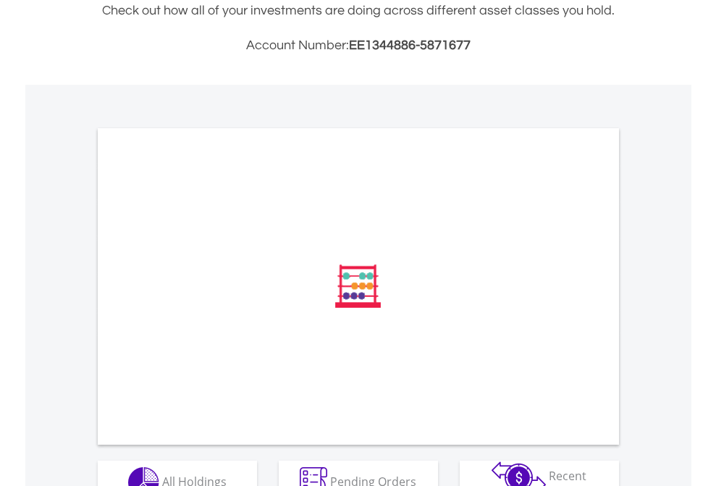 The image size is (716, 486). Describe the element at coordinates (410, 45) in the screenshot. I see `span: EE1344886-5871677` at that location.